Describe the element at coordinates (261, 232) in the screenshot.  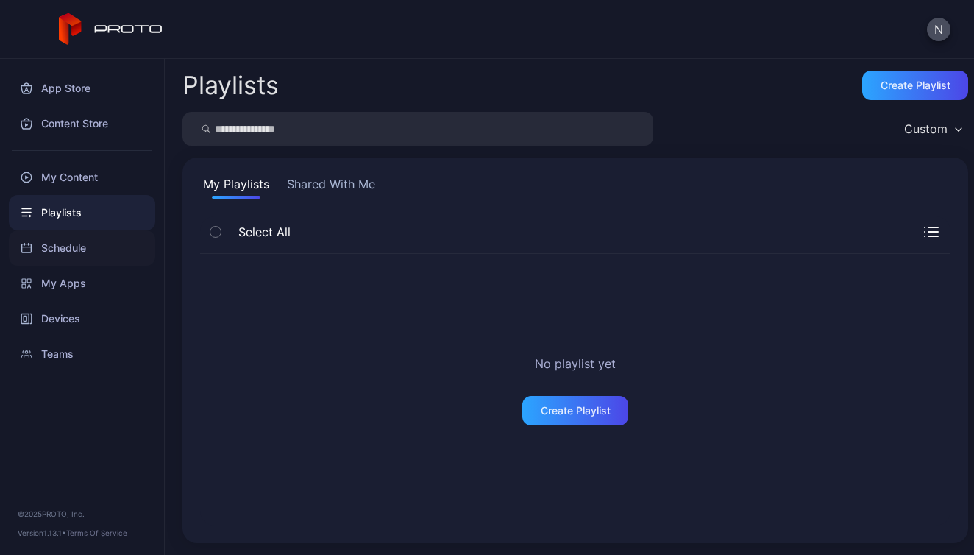
I see `span: Select All` at that location.